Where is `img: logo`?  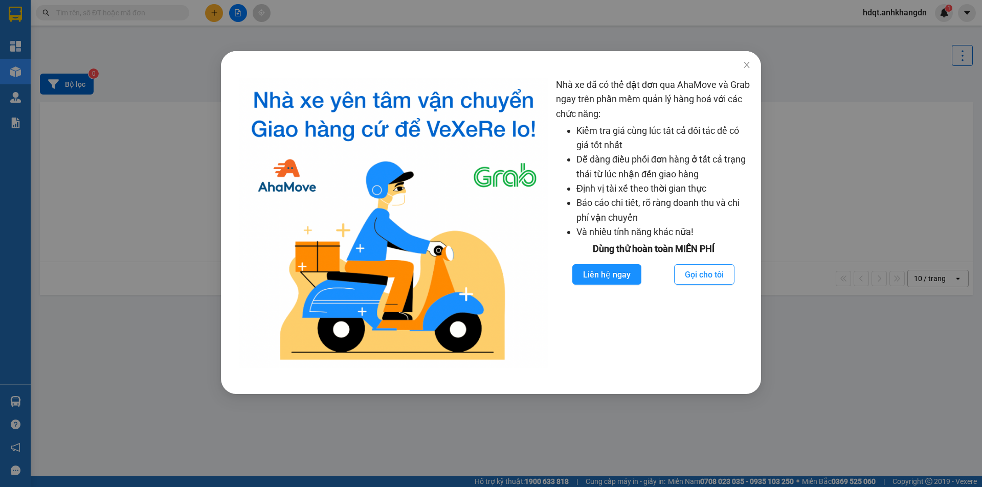
img: logo is located at coordinates (393, 223).